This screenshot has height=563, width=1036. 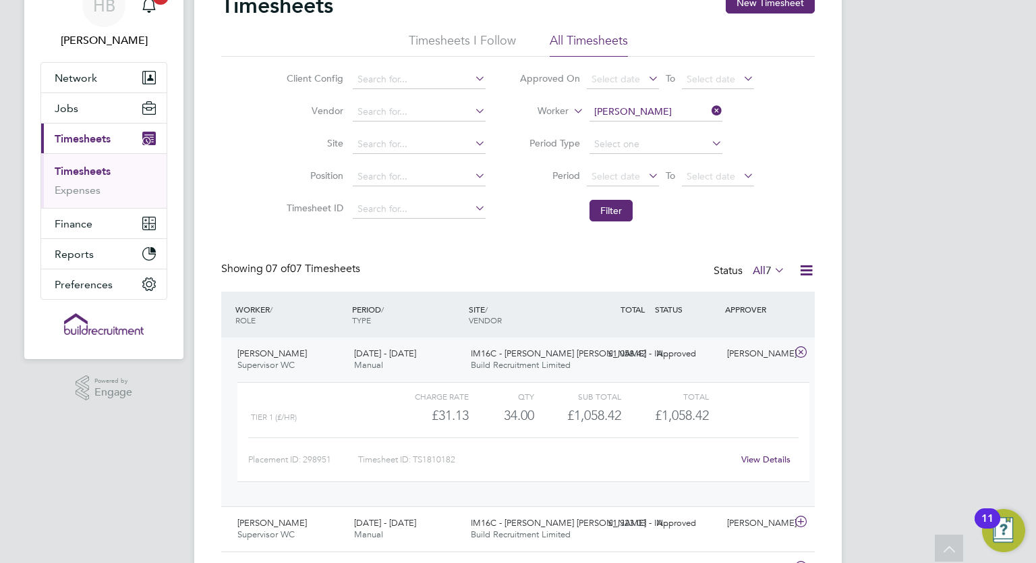 What do you see at coordinates (617, 523) in the screenshot?
I see `div: £1,323.03` at bounding box center [617, 523].